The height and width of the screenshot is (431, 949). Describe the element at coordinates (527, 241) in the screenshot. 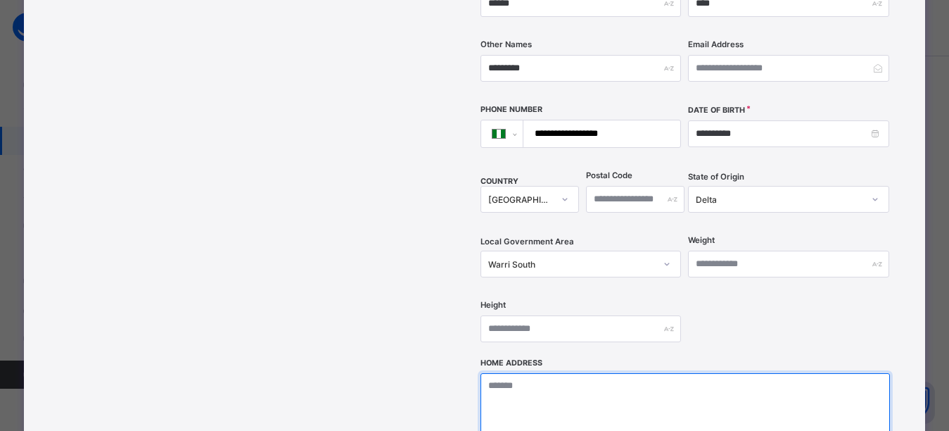

I see `span: Local Government Area` at that location.